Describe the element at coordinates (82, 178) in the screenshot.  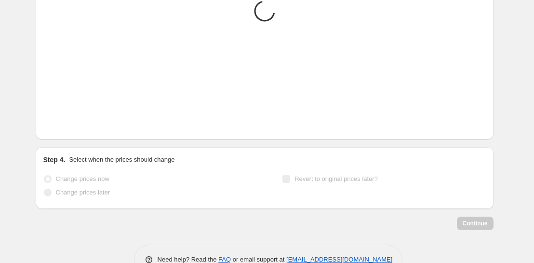
I see `span: Change prices now` at that location.